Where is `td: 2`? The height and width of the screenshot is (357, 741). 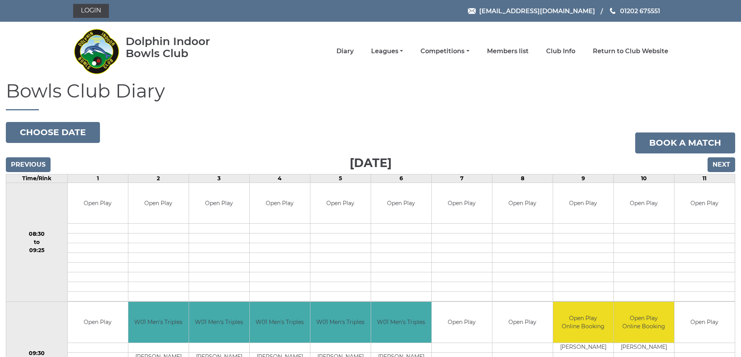 td: 2 is located at coordinates (158, 178).